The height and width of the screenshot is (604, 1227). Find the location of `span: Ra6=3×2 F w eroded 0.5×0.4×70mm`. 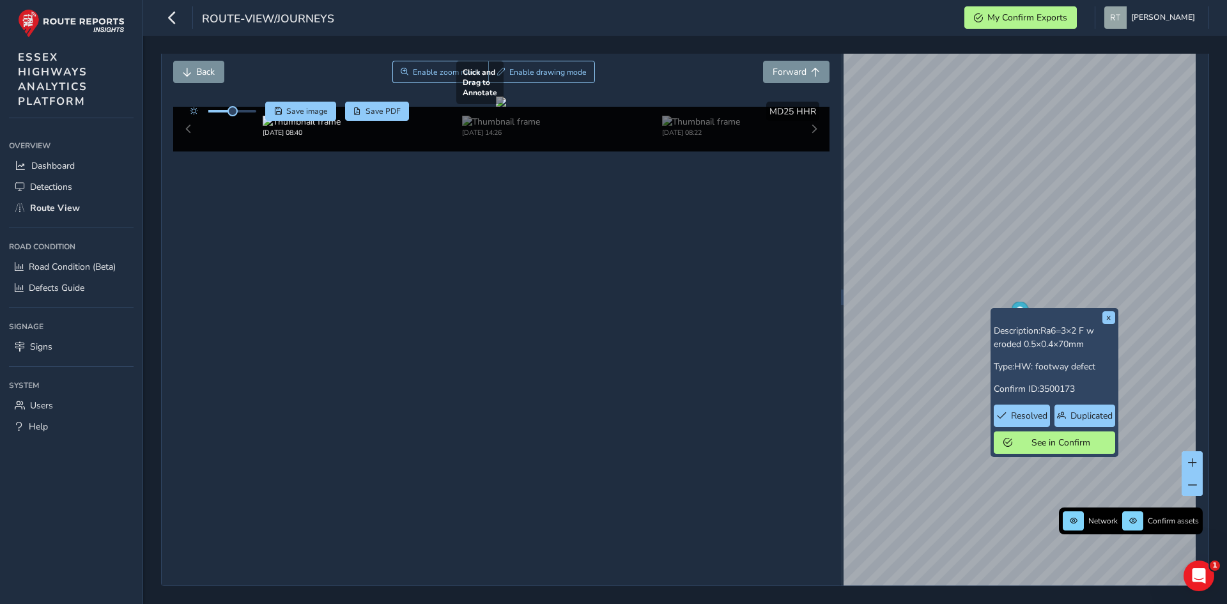

span: Ra6=3×2 F w eroded 0.5×0.4×70mm is located at coordinates (1044, 337).